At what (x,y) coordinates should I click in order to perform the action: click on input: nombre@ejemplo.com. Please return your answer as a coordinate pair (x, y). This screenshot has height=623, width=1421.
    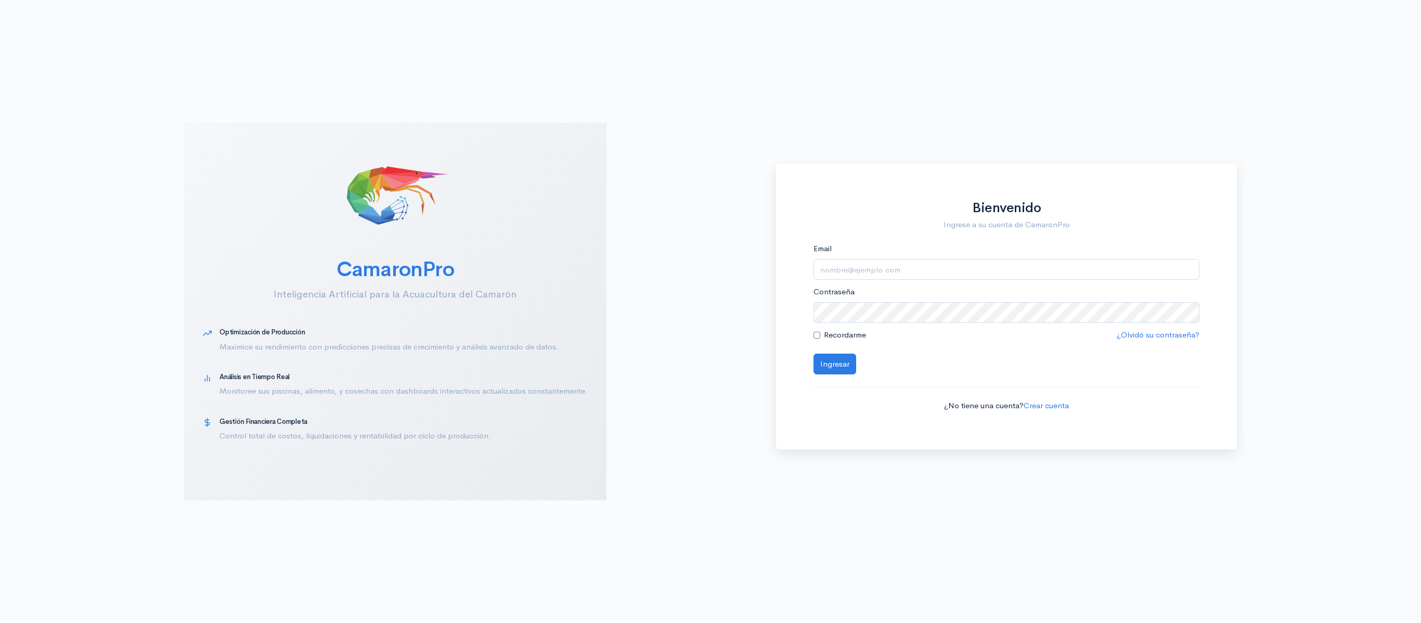
    Looking at the image, I should click on (1007, 270).